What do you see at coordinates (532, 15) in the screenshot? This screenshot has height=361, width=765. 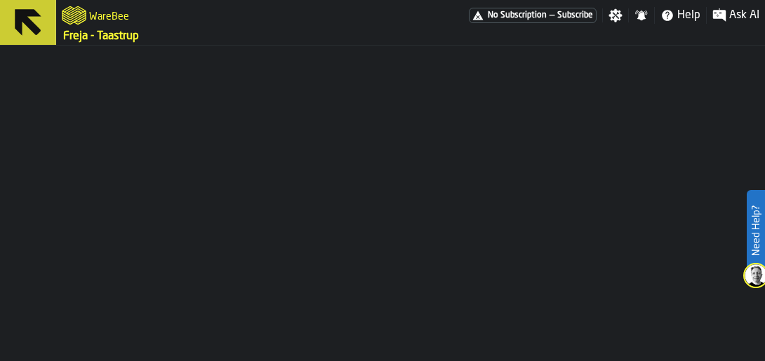 I see `div: Menu Subscription` at bounding box center [532, 15].